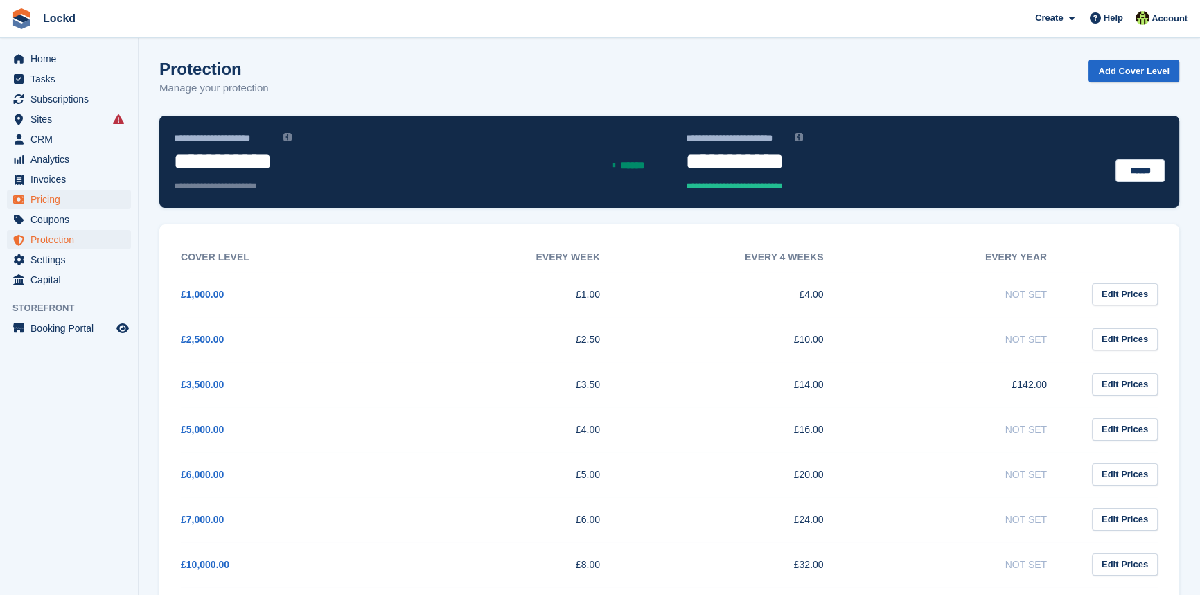 Image resolution: width=1200 pixels, height=595 pixels. I want to click on span: Protection, so click(72, 240).